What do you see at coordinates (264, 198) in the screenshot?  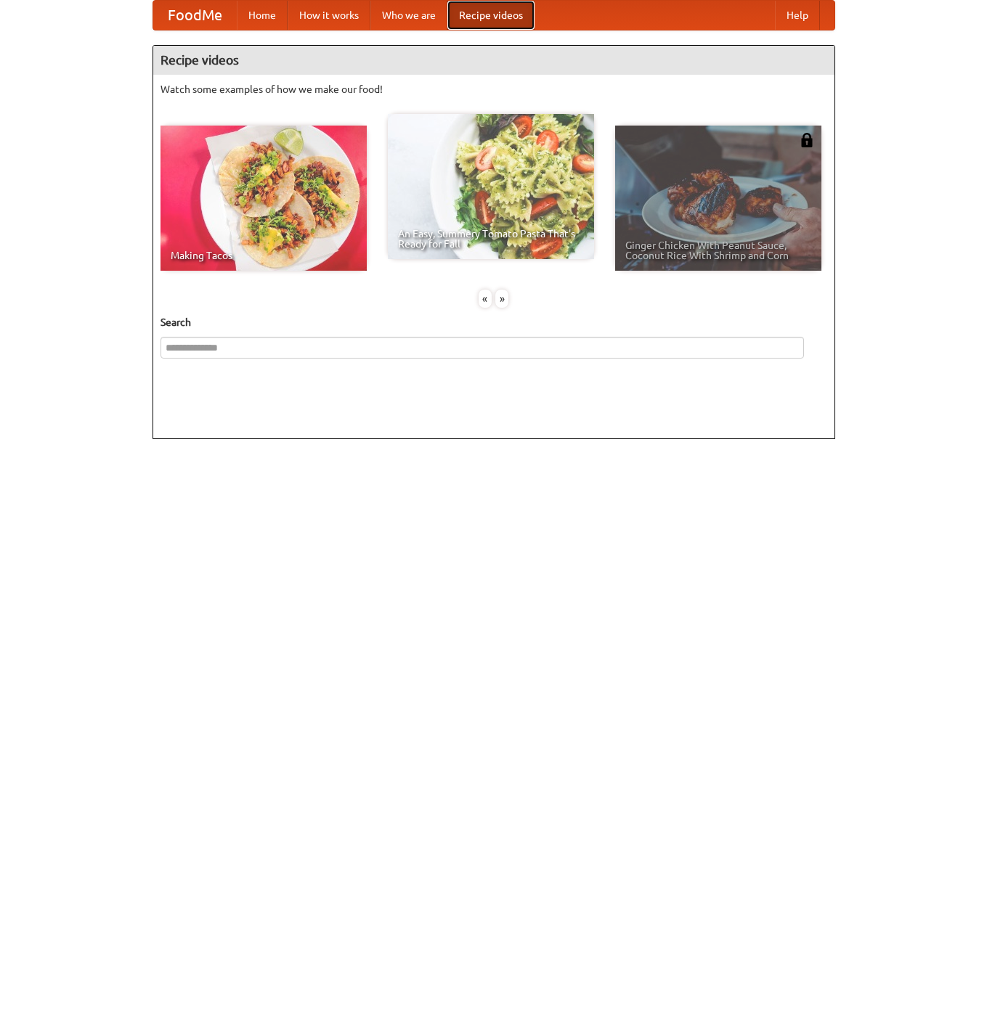 I see `a: Making Tacos` at bounding box center [264, 198].